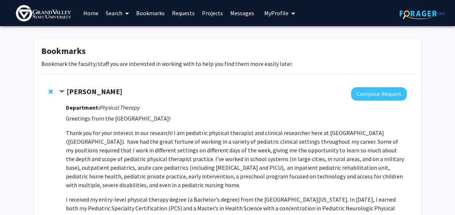 The height and width of the screenshot is (215, 455). I want to click on i: Physical Therapy, so click(119, 107).